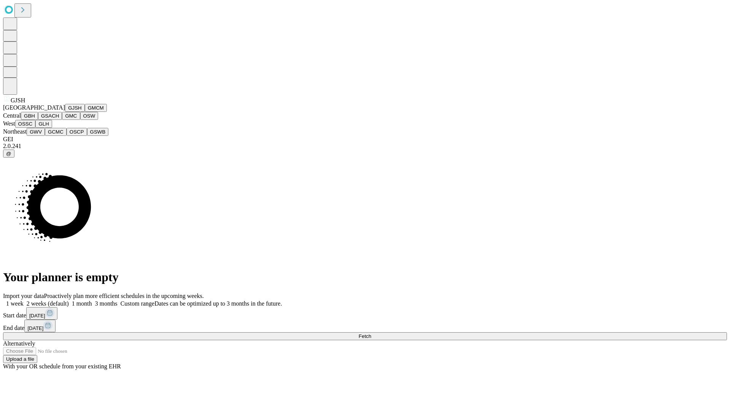 The height and width of the screenshot is (411, 730). Describe the element at coordinates (98, 132) in the screenshot. I see `button: GSWB` at that location.